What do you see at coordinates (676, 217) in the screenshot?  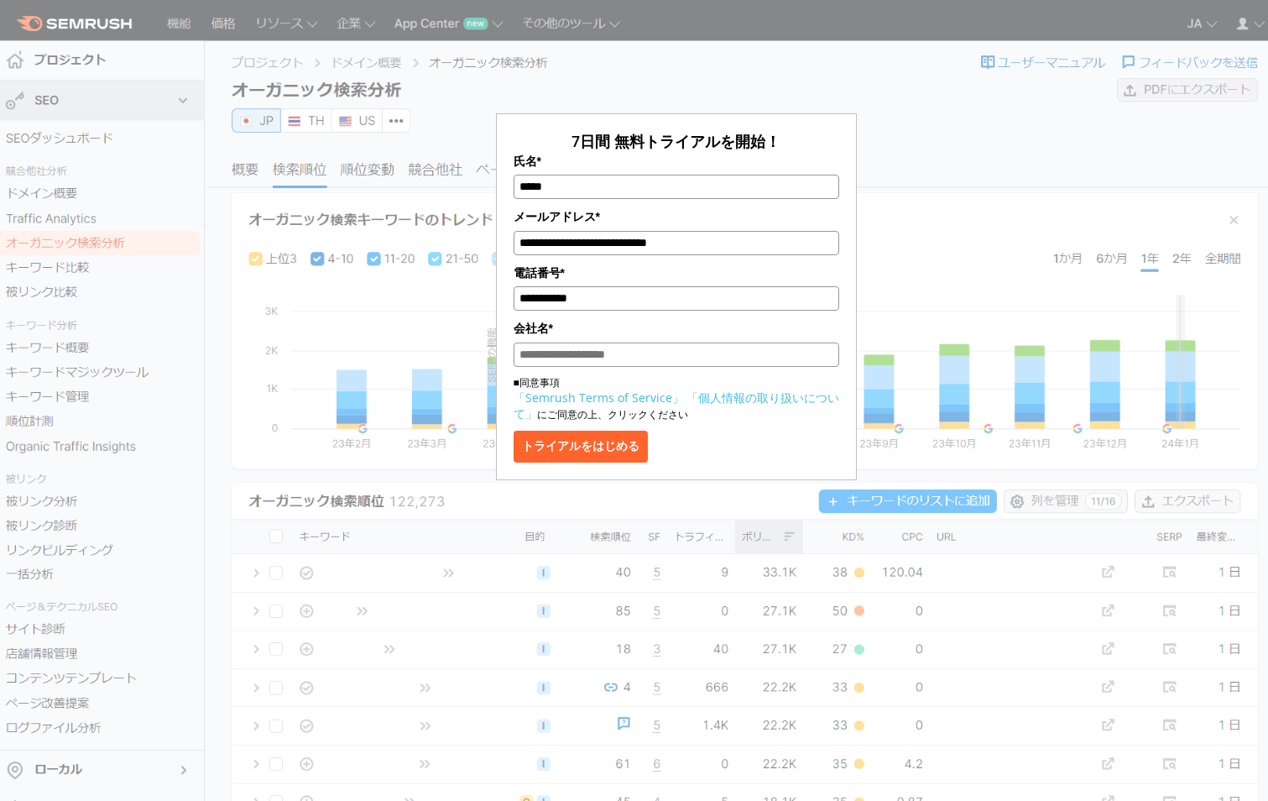 I see `label: メールアドレス*` at bounding box center [676, 217].